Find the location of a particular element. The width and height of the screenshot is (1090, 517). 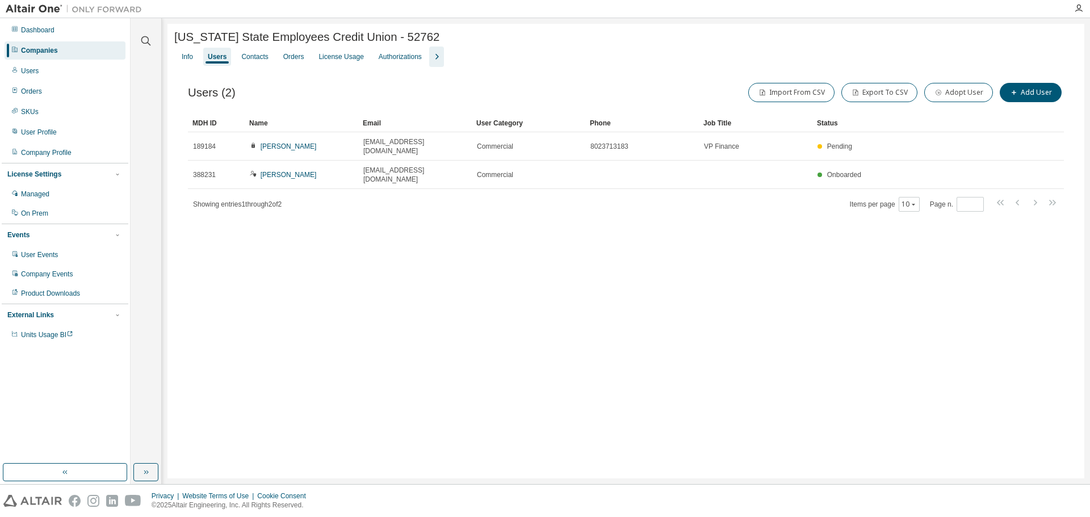

span: Page n. is located at coordinates (957, 204).